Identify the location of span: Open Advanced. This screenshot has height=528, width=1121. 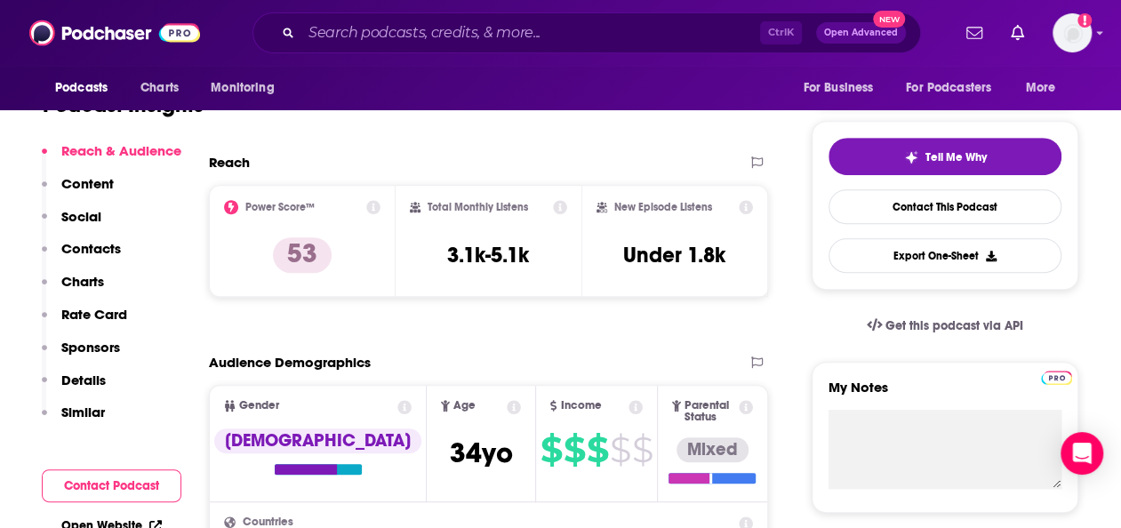
(860, 33).